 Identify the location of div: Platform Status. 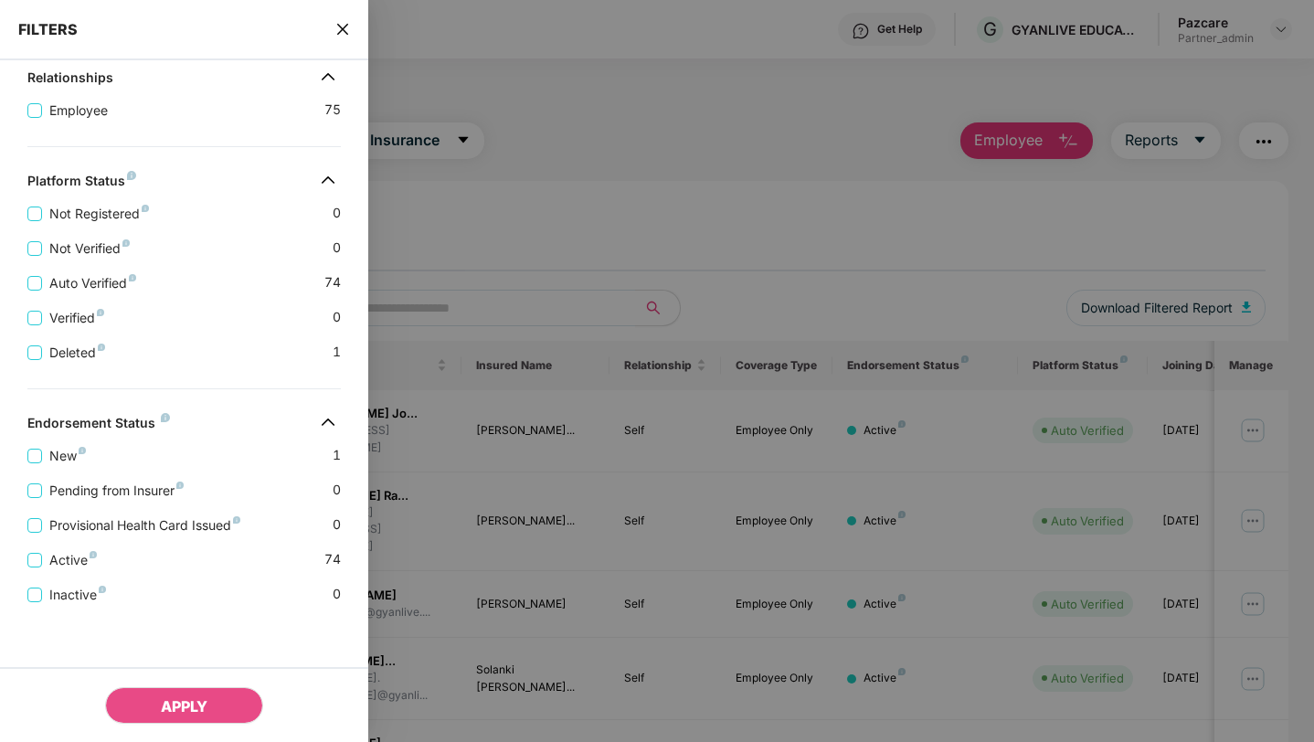
(81, 184).